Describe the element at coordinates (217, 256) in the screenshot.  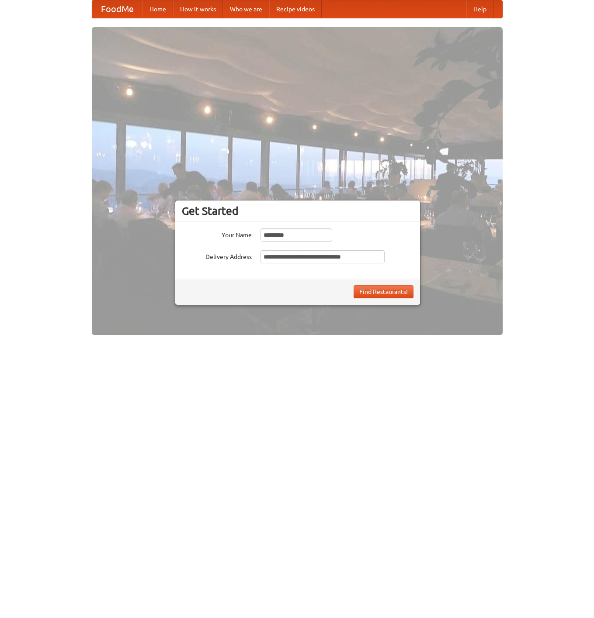
I see `label: Delivery Address` at that location.